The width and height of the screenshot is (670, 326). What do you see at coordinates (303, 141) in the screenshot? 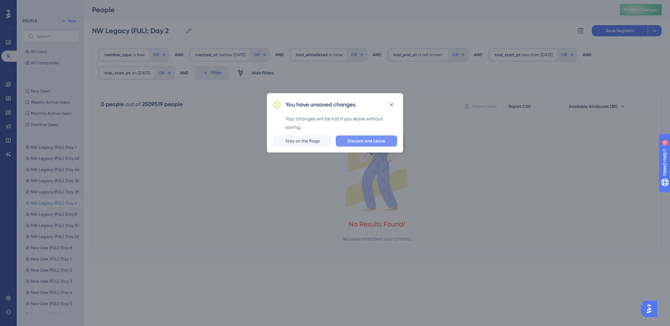
I see `span: Stay on the Page` at bounding box center [303, 141].